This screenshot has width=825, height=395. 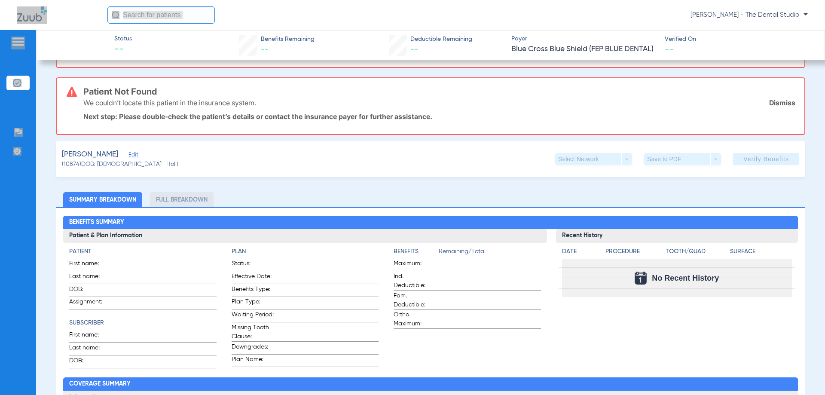 I want to click on img: Search Icon, so click(x=116, y=15).